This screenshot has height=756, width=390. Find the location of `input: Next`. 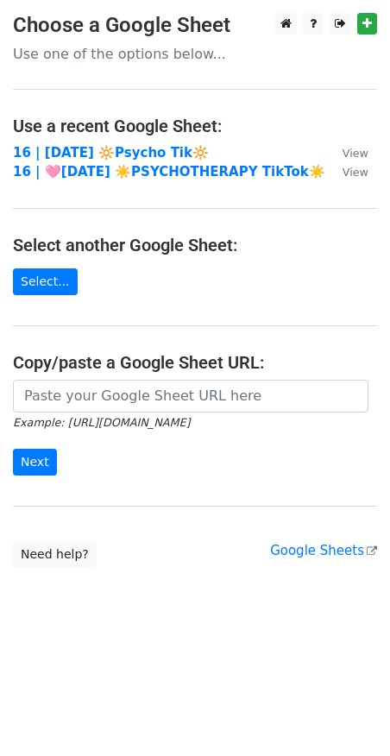

input: Next is located at coordinates (35, 462).